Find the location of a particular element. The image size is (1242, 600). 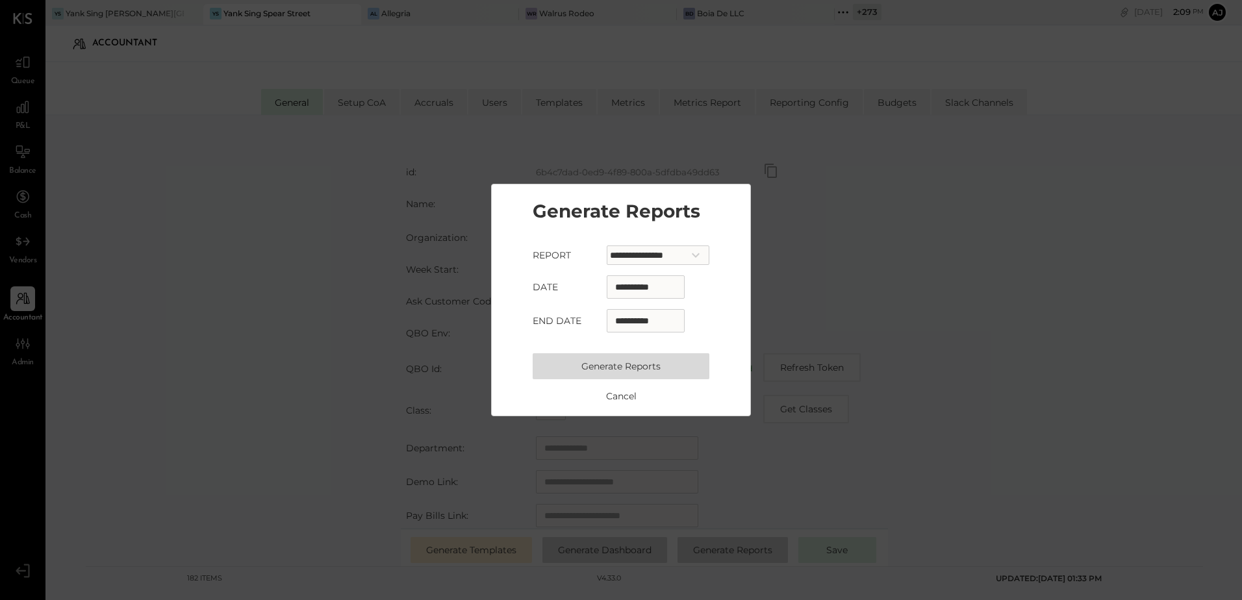

button: Cancel is located at coordinates (621, 396).